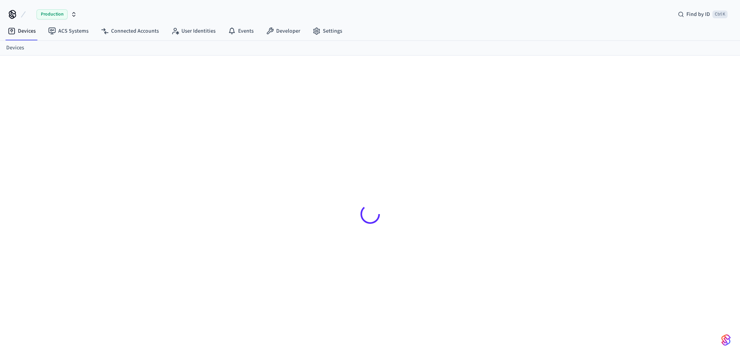  I want to click on div: Find by IDCtrl K, so click(702, 14).